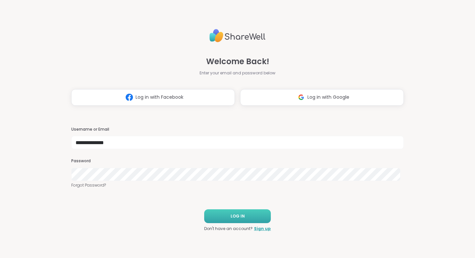  What do you see at coordinates (237, 130) in the screenshot?
I see `h3: Username or Email` at bounding box center [237, 130].